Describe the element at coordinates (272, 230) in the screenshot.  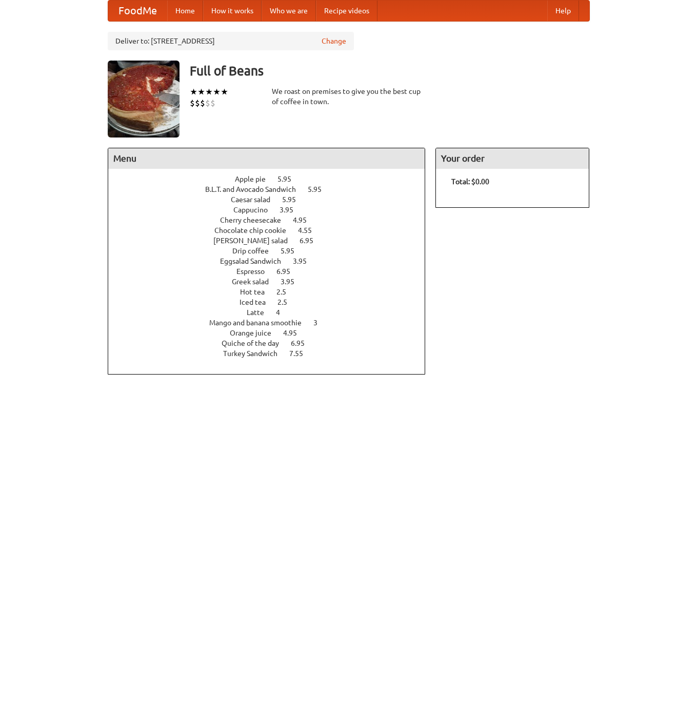
I see `a: Chocolate chip cookie 4.55` at that location.